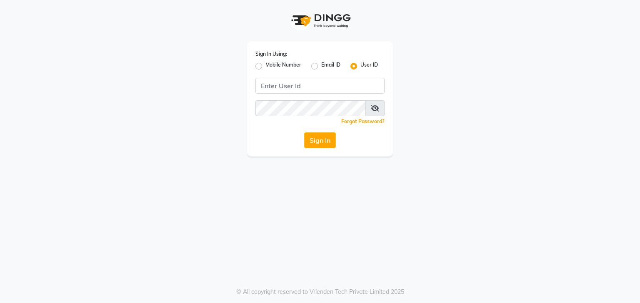 The image size is (640, 303). I want to click on label: Email ID, so click(331, 66).